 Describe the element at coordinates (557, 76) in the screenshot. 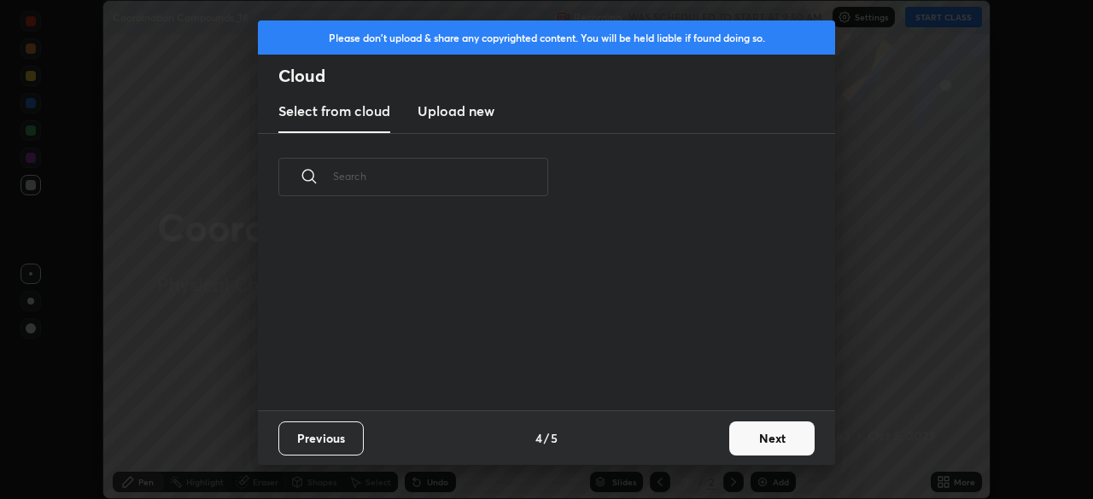

I see `h2: Cloud` at that location.